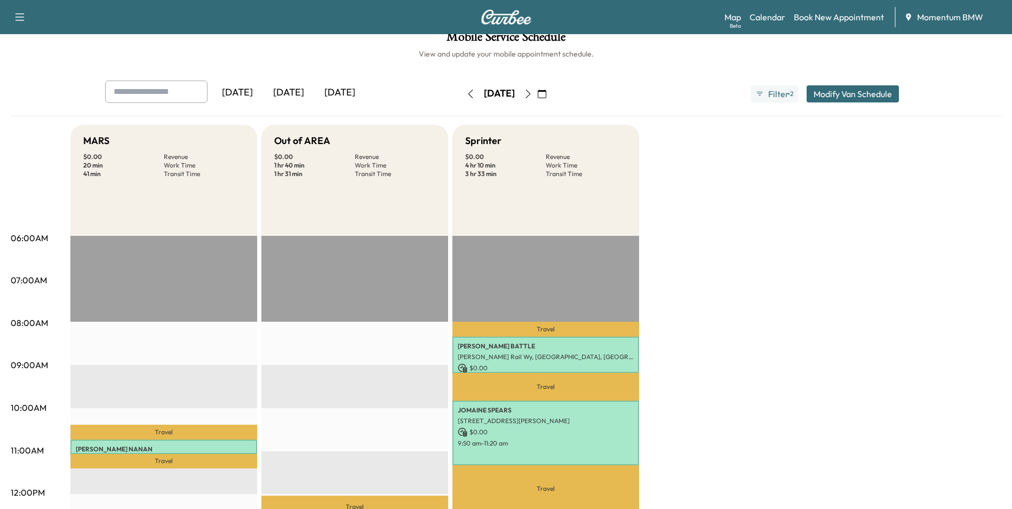  What do you see at coordinates (505, 165) in the screenshot?
I see `p: 4 hr 10 min` at bounding box center [505, 165].